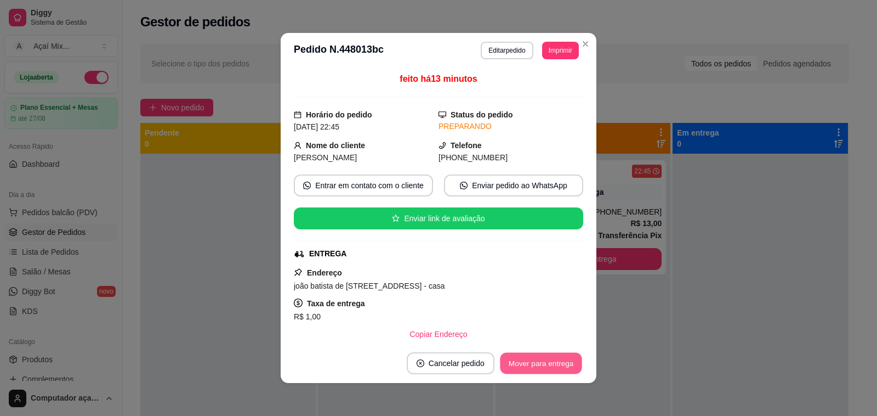 The height and width of the screenshot is (416, 877). Describe the element at coordinates (307, 316) in the screenshot. I see `span: R$ 1,00` at that location.